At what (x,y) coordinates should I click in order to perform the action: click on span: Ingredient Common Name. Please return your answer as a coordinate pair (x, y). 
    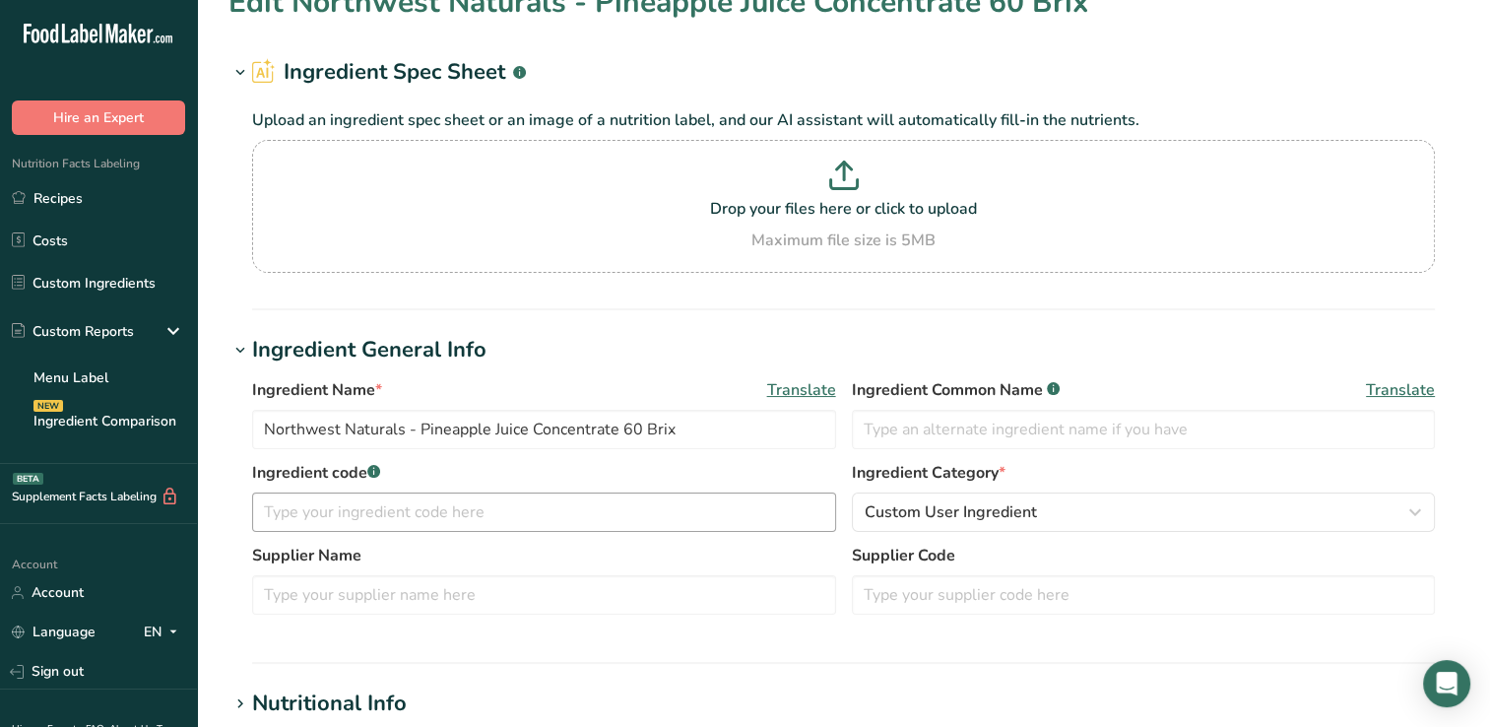
    Looking at the image, I should click on (955, 390).